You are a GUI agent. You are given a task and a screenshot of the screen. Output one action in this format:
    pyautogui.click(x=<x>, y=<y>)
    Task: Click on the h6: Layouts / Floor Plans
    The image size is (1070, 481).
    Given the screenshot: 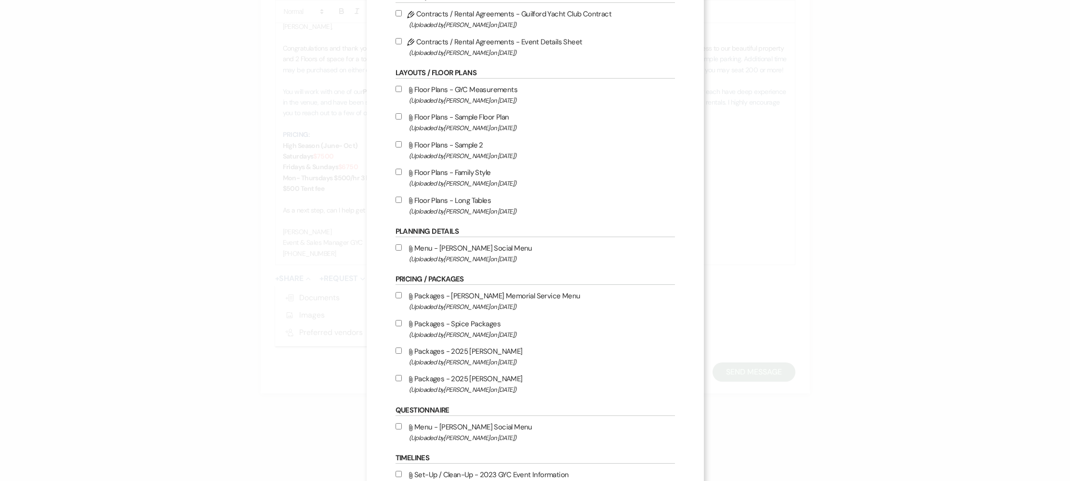 What is the action you would take?
    pyautogui.click(x=535, y=73)
    